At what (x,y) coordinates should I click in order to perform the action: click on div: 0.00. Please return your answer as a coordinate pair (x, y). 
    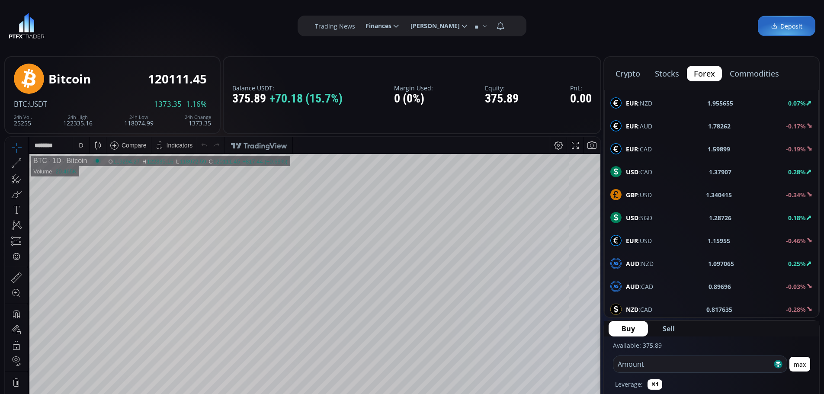
    Looking at the image, I should click on (581, 99).